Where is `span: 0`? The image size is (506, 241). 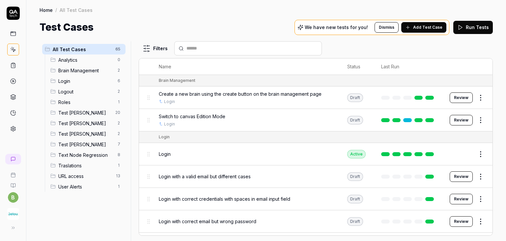
span: 0 is located at coordinates (119, 60).